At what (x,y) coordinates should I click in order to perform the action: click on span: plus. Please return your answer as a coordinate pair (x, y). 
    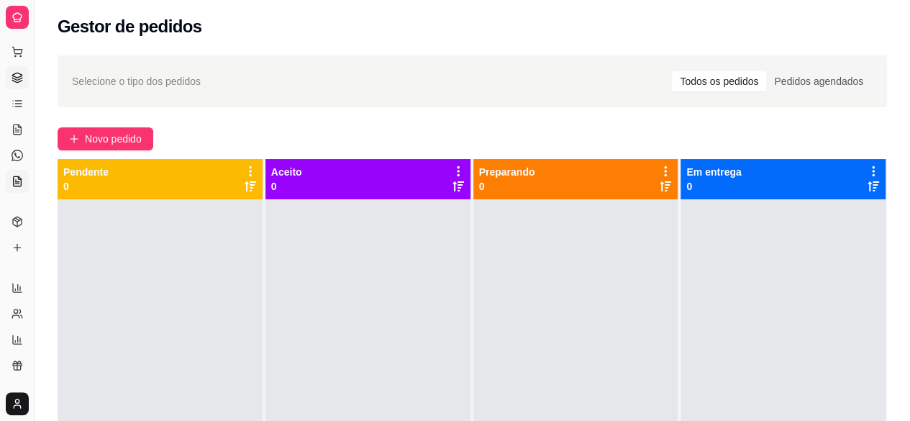
    Looking at the image, I should click on (74, 139).